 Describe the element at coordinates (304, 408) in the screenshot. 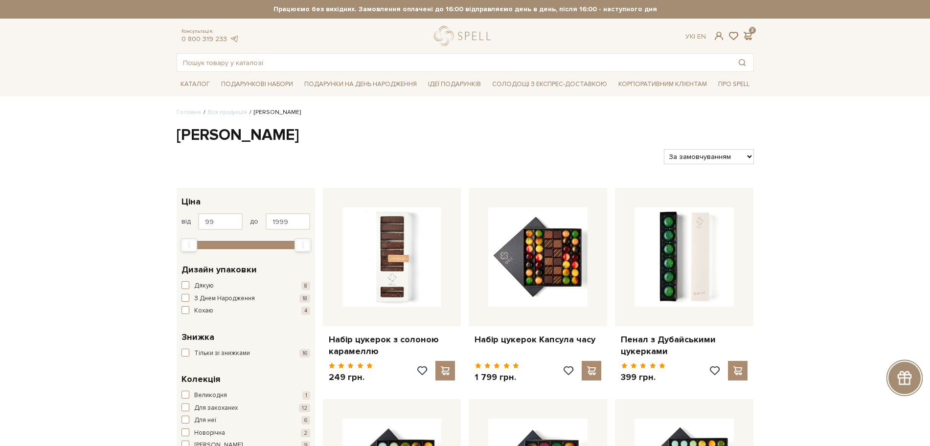

I see `span: 12` at that location.